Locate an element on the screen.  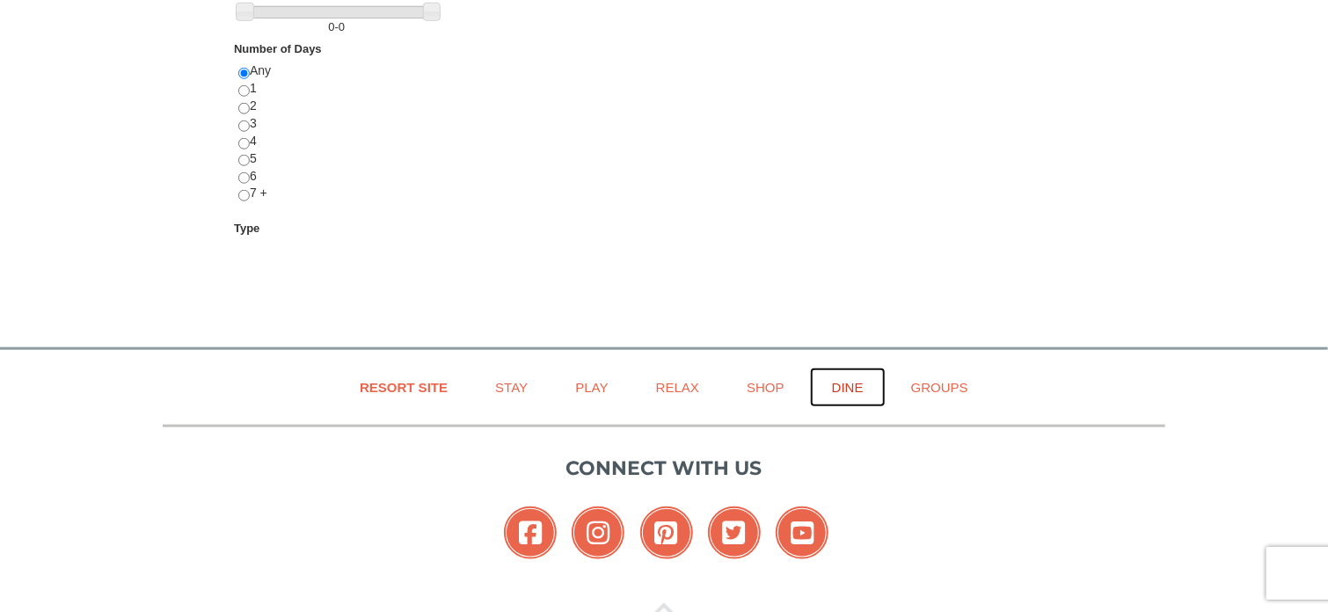
a: Relax is located at coordinates (677, 387).